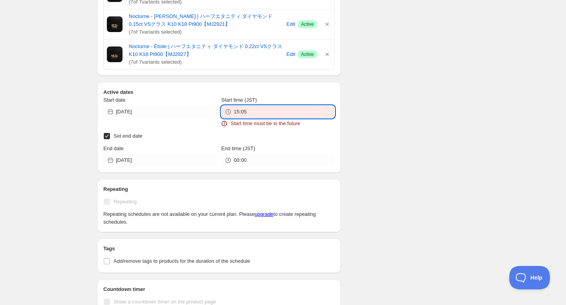 The height and width of the screenshot is (305, 566). What do you see at coordinates (219, 189) in the screenshot?
I see `h2: Repeating` at bounding box center [219, 189].